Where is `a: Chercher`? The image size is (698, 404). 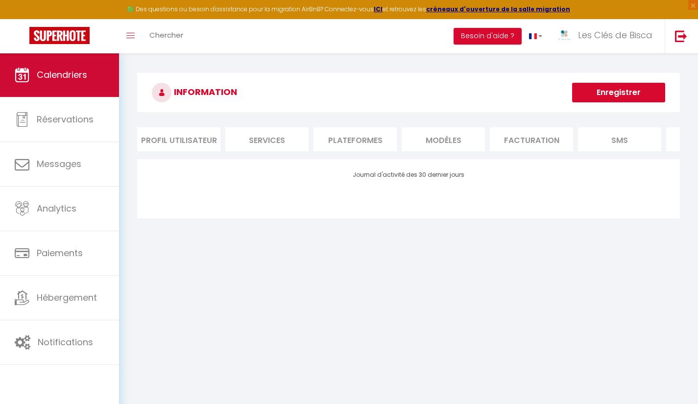 a: Chercher is located at coordinates (166, 36).